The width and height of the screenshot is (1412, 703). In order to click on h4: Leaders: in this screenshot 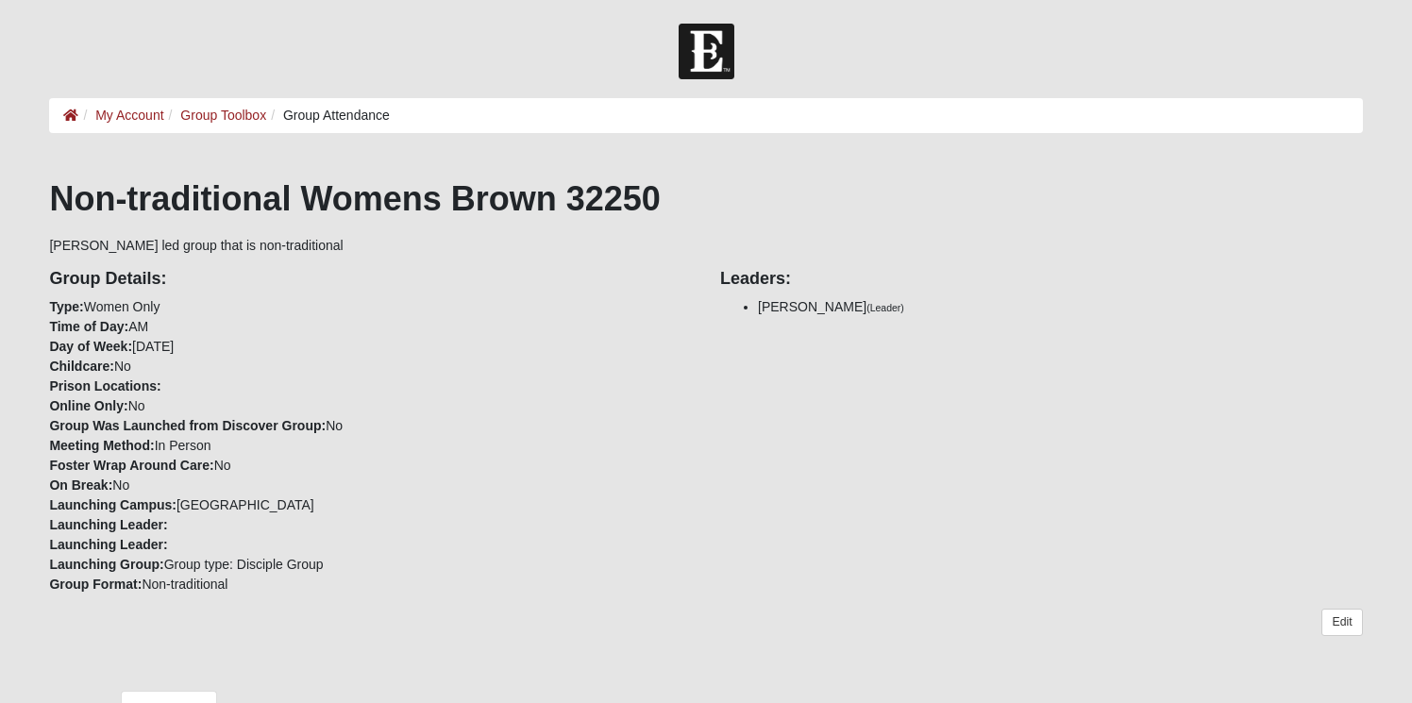, I will do `click(1041, 279)`.